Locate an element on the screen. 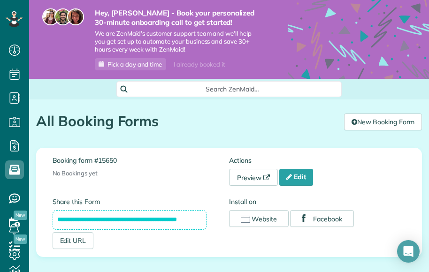 The height and width of the screenshot is (272, 429). span: Pick a day and time is located at coordinates (135, 64).